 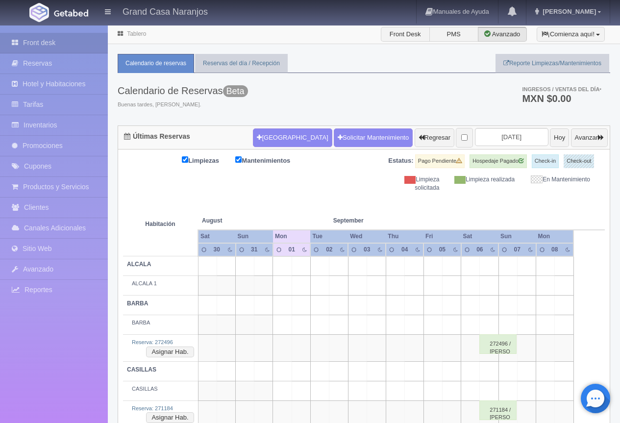 I want to click on input: Limpiezas, so click(x=185, y=159).